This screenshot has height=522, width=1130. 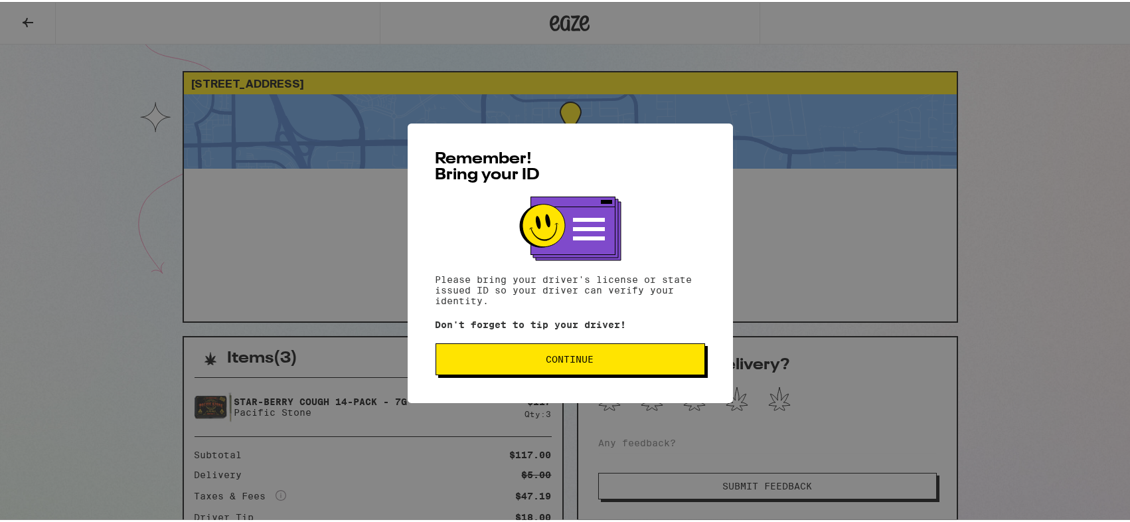 I want to click on p: Please bring your driver's license or state issued ID so your driver can verify your identity., so click(x=570, y=288).